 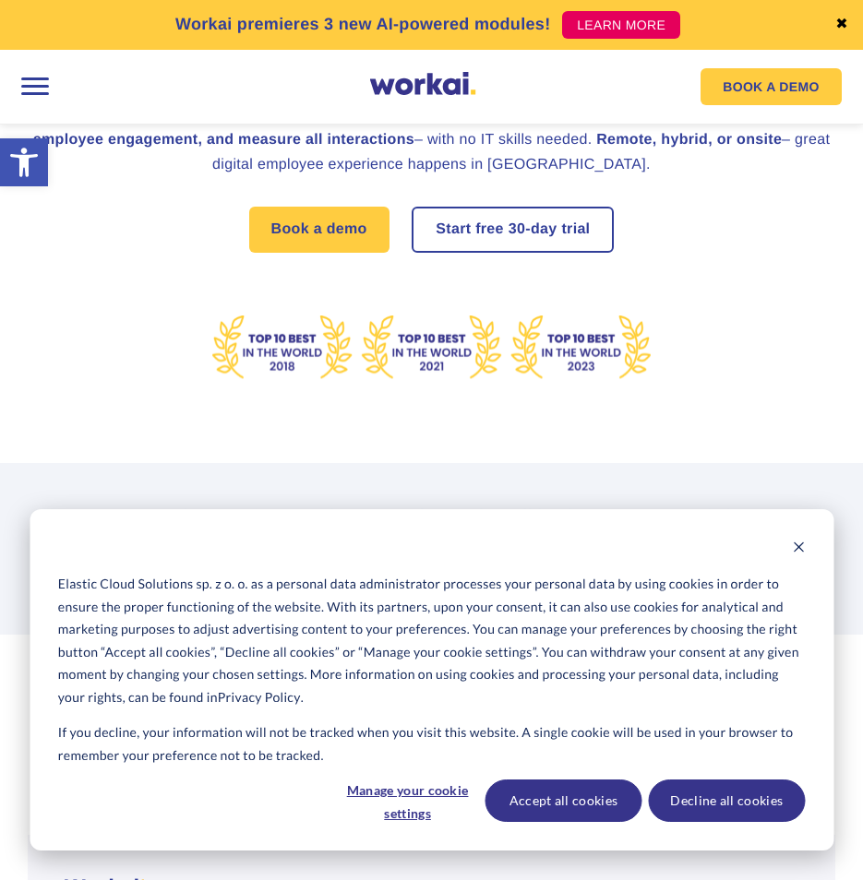 What do you see at coordinates (688, 139) in the screenshot?
I see `strong: Remote, hybrid, or onsite` at bounding box center [688, 139].